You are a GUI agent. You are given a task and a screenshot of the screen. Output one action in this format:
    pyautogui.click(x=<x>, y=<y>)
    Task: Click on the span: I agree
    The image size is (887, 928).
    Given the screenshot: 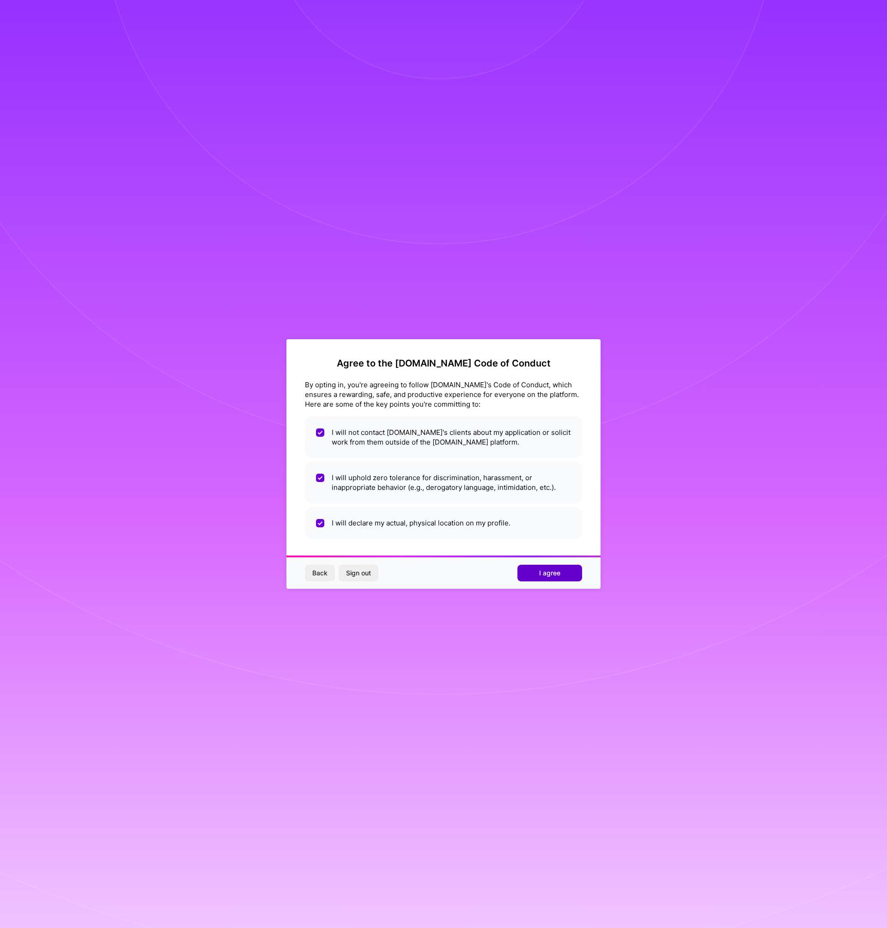 What is the action you would take?
    pyautogui.click(x=550, y=573)
    